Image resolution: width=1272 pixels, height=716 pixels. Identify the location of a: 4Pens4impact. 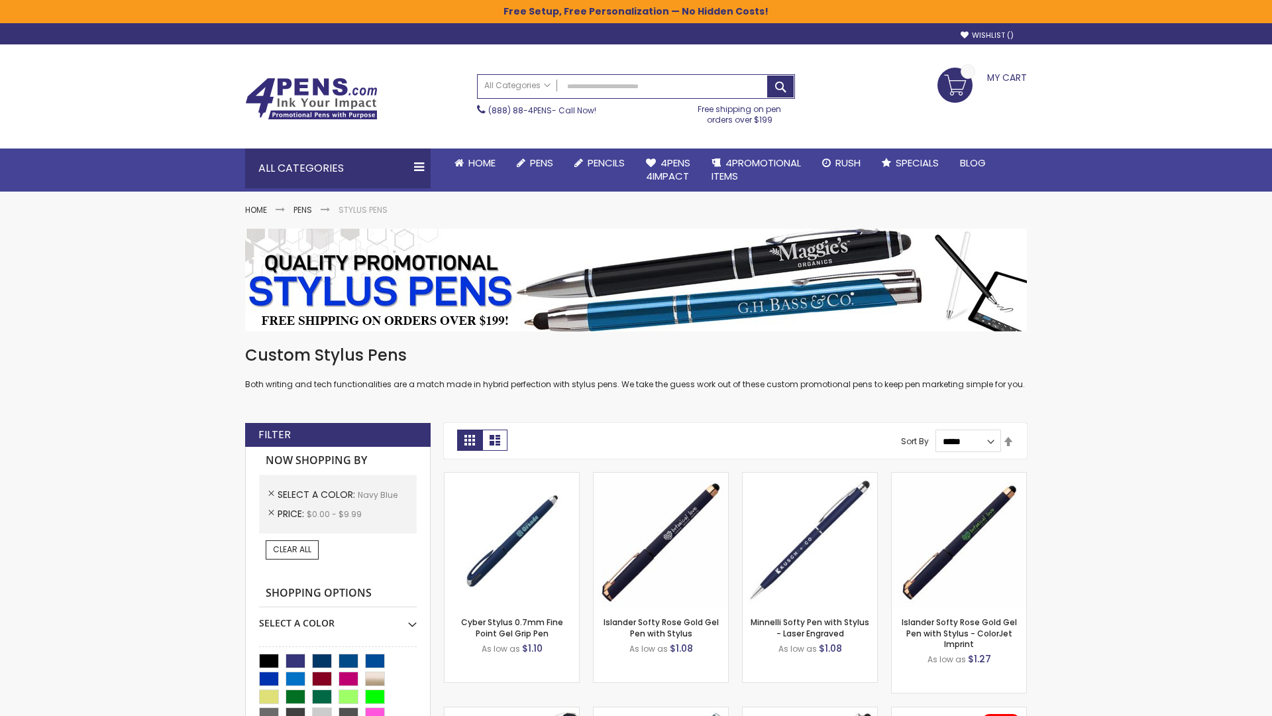
(668, 170).